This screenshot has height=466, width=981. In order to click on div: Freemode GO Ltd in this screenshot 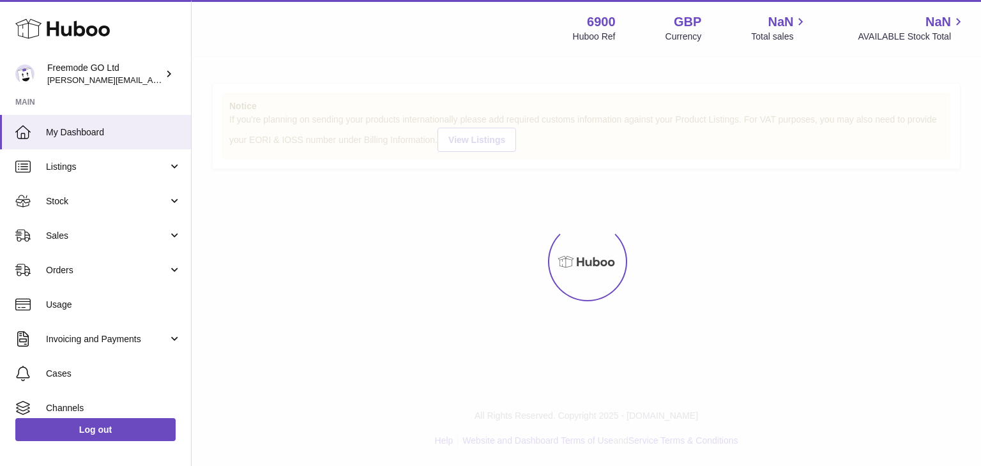, I will do `click(105, 74)`.